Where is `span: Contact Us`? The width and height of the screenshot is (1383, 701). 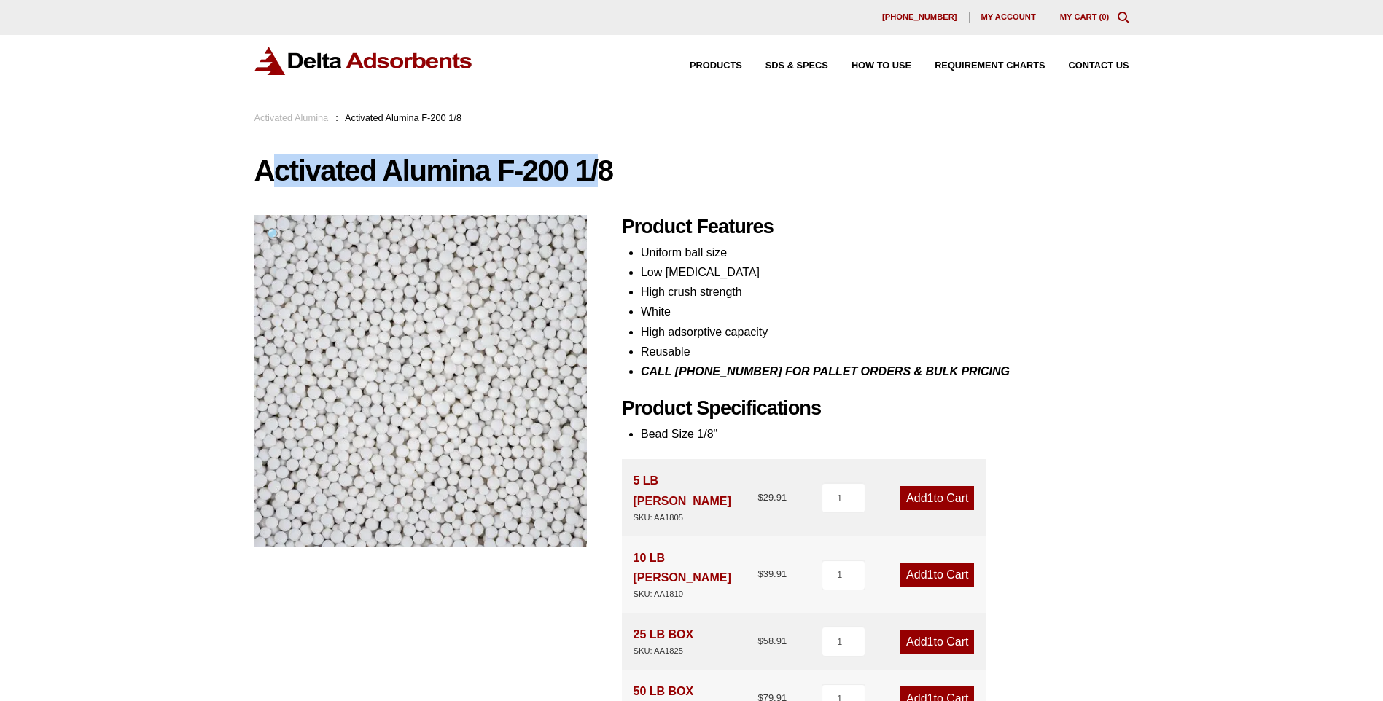
span: Contact Us is located at coordinates (1098, 66).